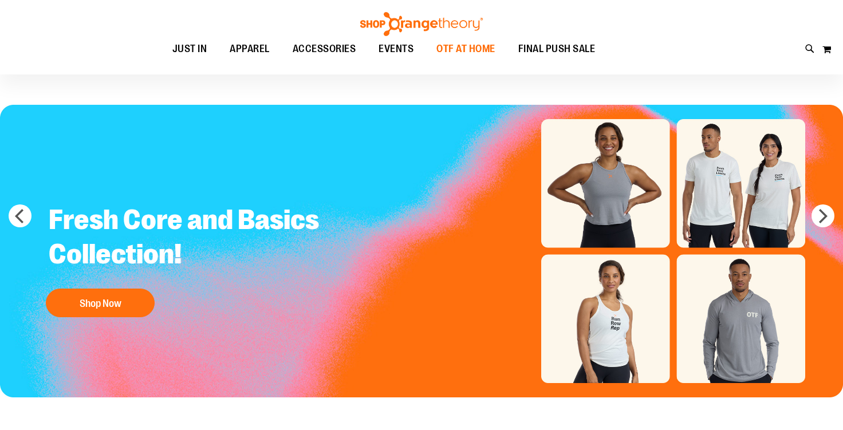 This screenshot has height=430, width=843. What do you see at coordinates (324, 49) in the screenshot?
I see `span: ACCESSORIES` at bounding box center [324, 49].